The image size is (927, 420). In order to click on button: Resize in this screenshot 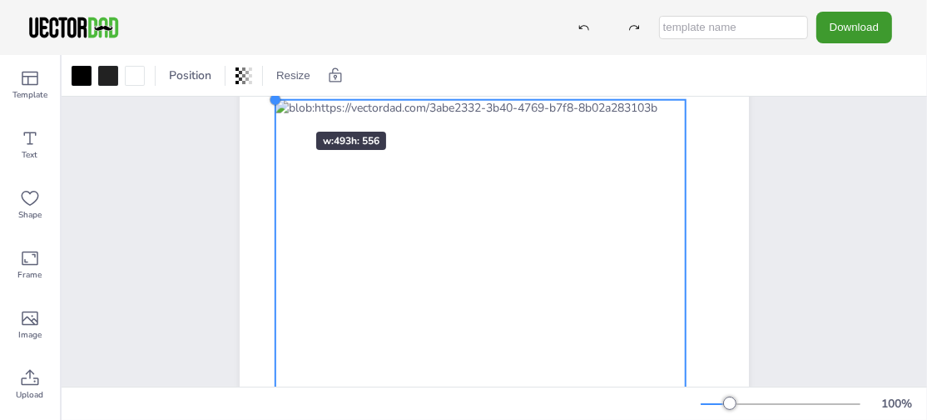, I will do `click(293, 76)`.